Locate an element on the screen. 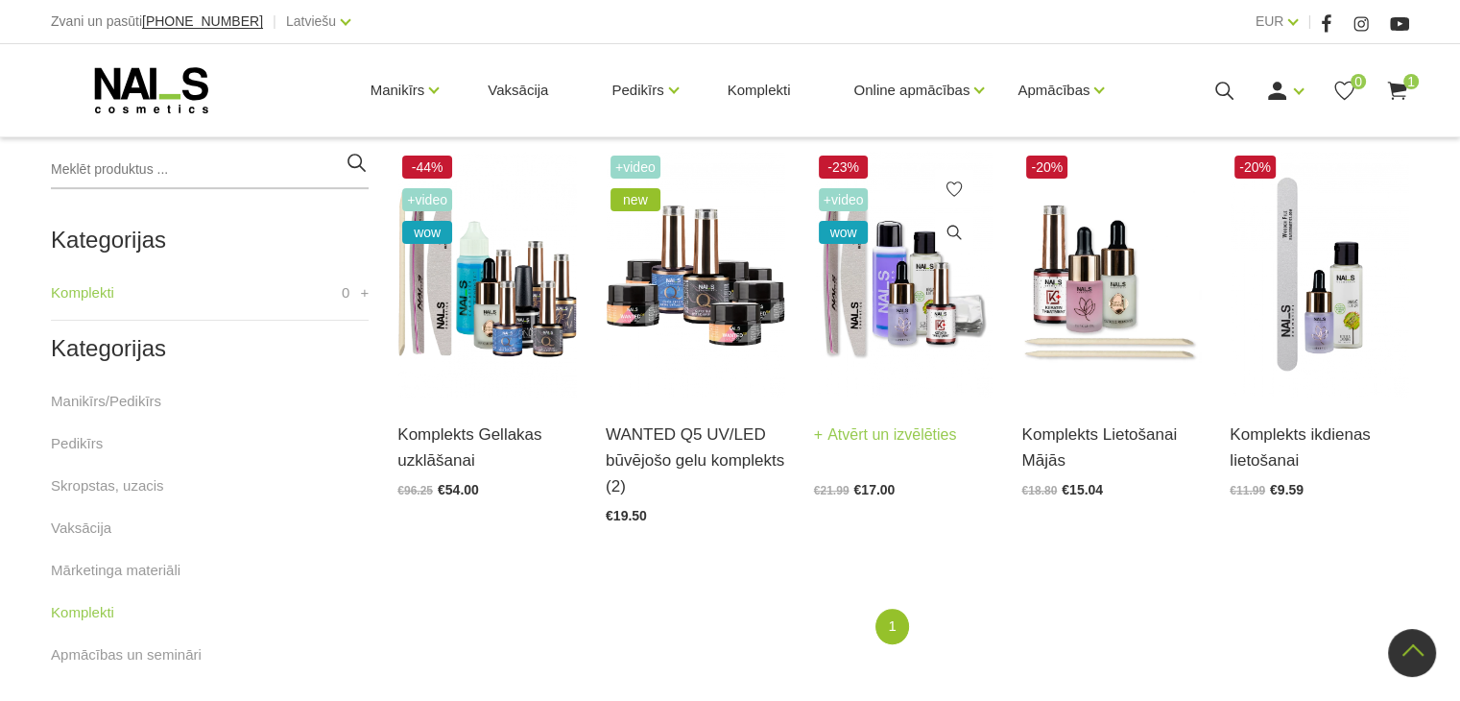  a: Gellakas uzklāšanas komplektā ietilpst:Wipe Off Solutions 3in1/30mlBrilliant Bond Bezskābes praim... is located at coordinates (487, 274).